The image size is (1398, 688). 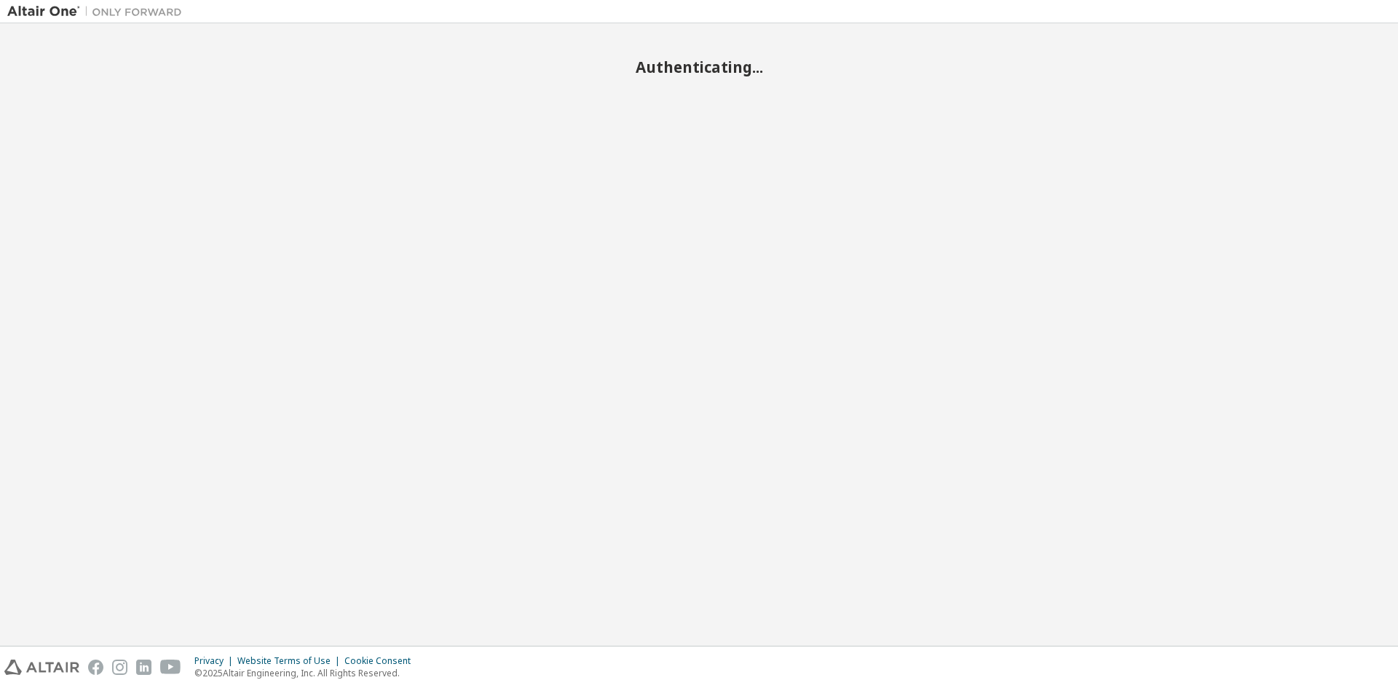 I want to click on h2: Authenticating..., so click(x=699, y=67).